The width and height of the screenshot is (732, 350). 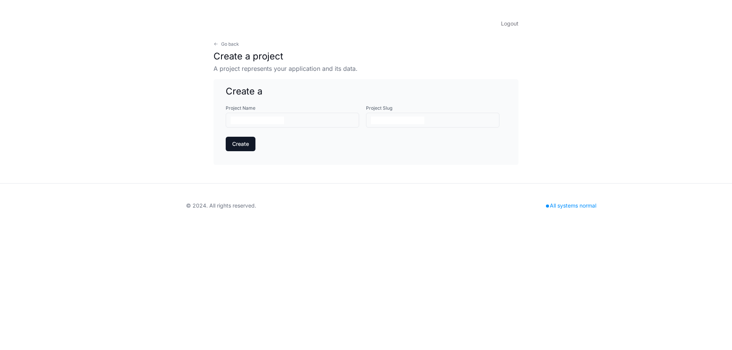 What do you see at coordinates (230, 44) in the screenshot?
I see `span: Go back` at bounding box center [230, 44].